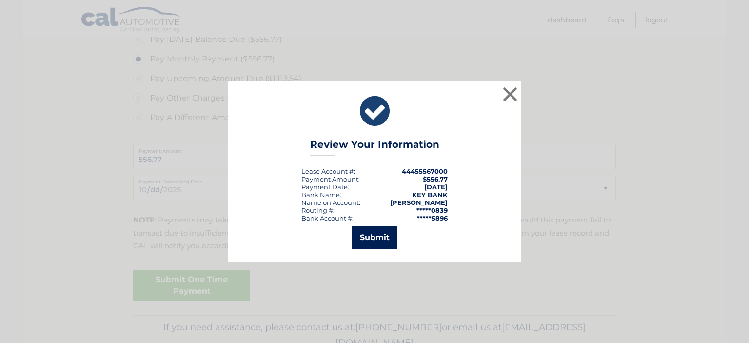 The height and width of the screenshot is (343, 749). What do you see at coordinates (327, 218) in the screenshot?
I see `div: Bank Account #:` at bounding box center [327, 218].